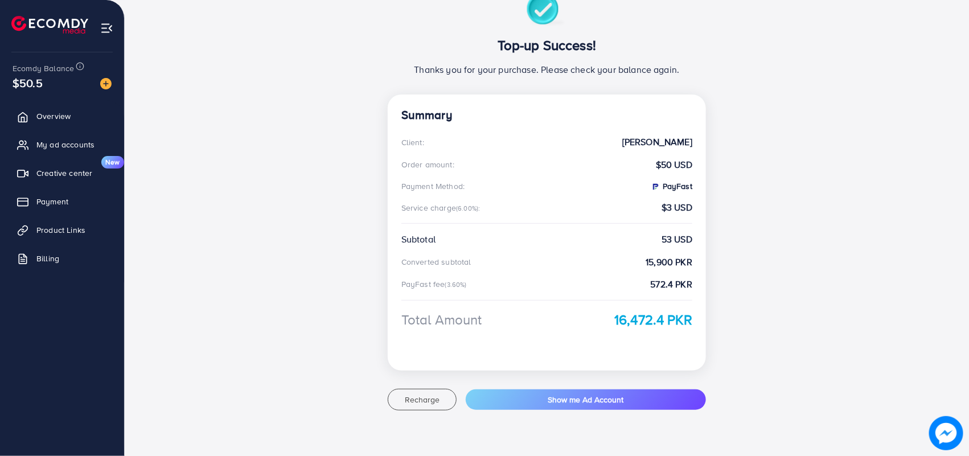  What do you see at coordinates (50, 24) in the screenshot?
I see `a: logo` at bounding box center [50, 24].